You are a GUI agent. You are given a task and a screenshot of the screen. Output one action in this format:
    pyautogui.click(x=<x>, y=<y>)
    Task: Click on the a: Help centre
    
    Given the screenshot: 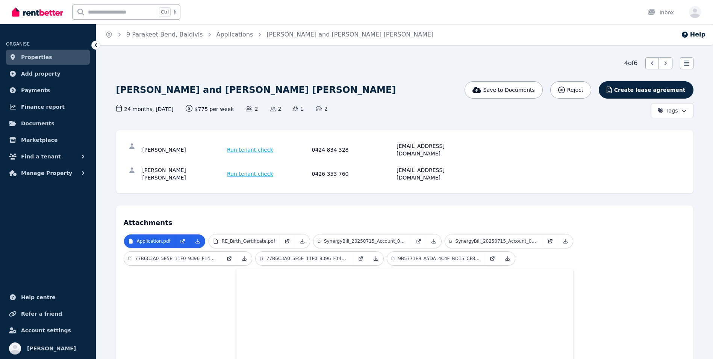 What is the action you would take?
    pyautogui.click(x=48, y=297)
    